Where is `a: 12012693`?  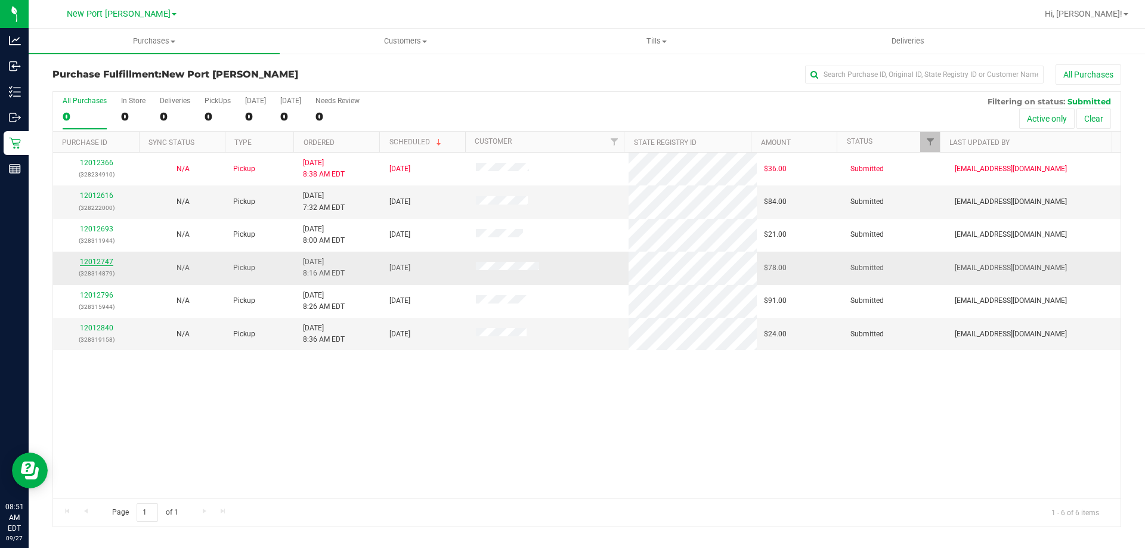 a: 12012693 is located at coordinates (97, 229).